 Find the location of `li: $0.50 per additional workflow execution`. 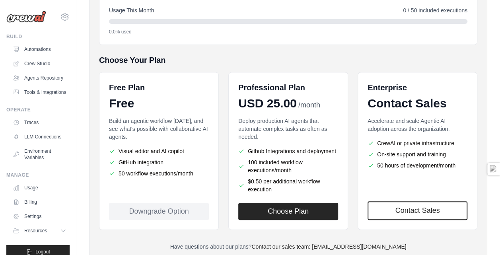

li: $0.50 per additional workflow execution is located at coordinates (288, 185).